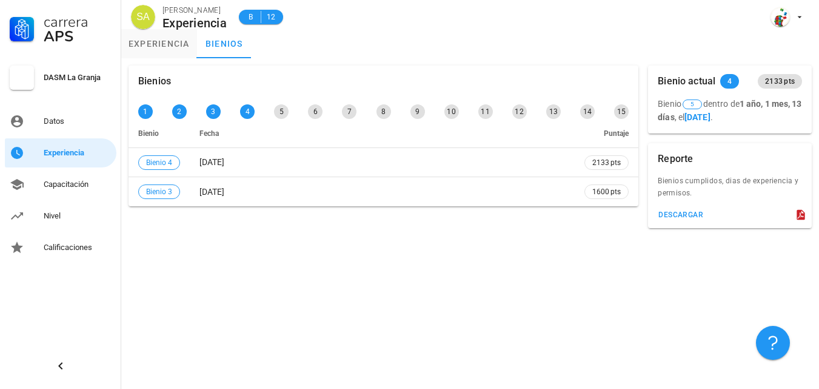  What do you see at coordinates (520, 112) in the screenshot?
I see `div: 12` at bounding box center [520, 112].